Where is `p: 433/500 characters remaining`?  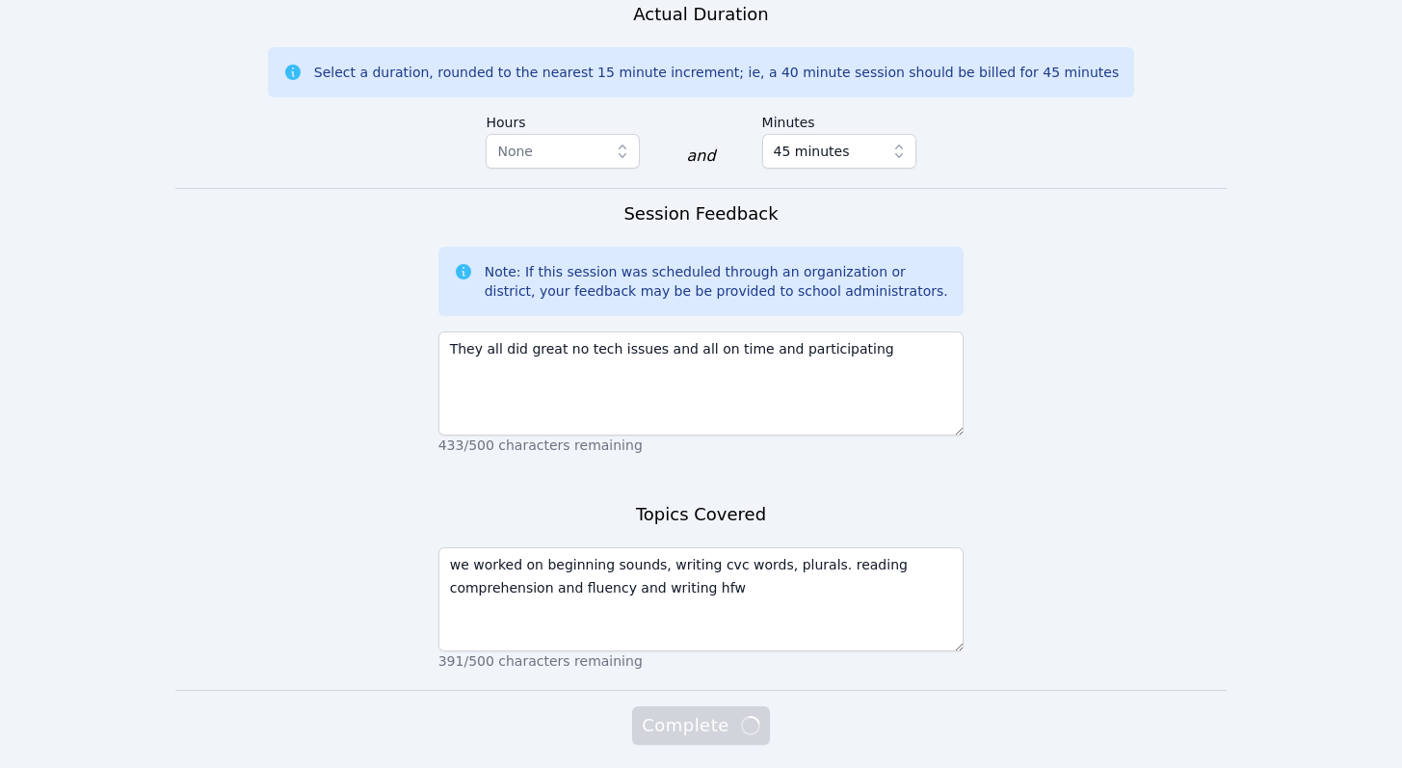
p: 433/500 characters remaining is located at coordinates (702, 445).